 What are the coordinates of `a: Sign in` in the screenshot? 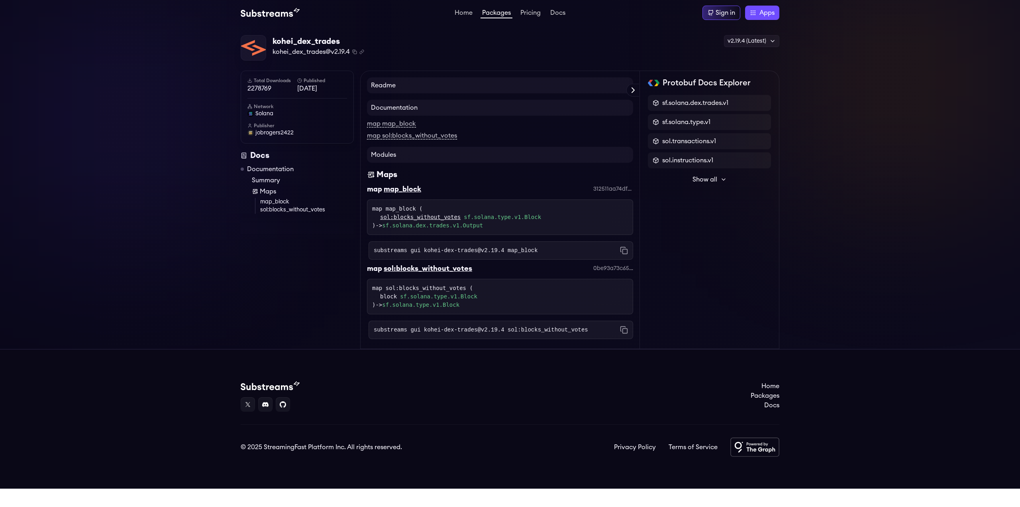 It's located at (721, 13).